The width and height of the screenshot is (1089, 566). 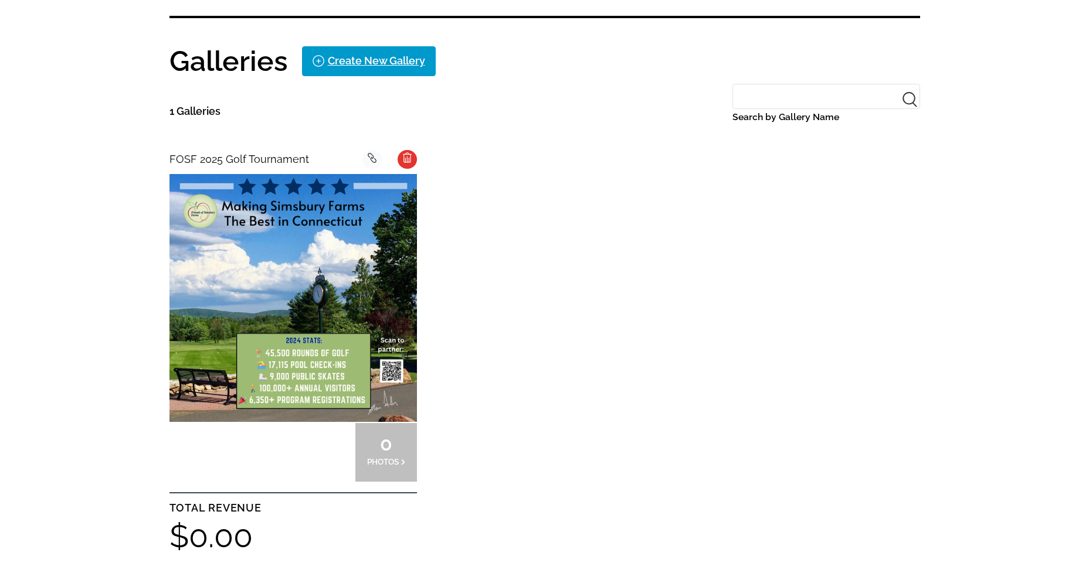 What do you see at coordinates (369, 61) in the screenshot?
I see `a: Create New Gallery` at bounding box center [369, 61].